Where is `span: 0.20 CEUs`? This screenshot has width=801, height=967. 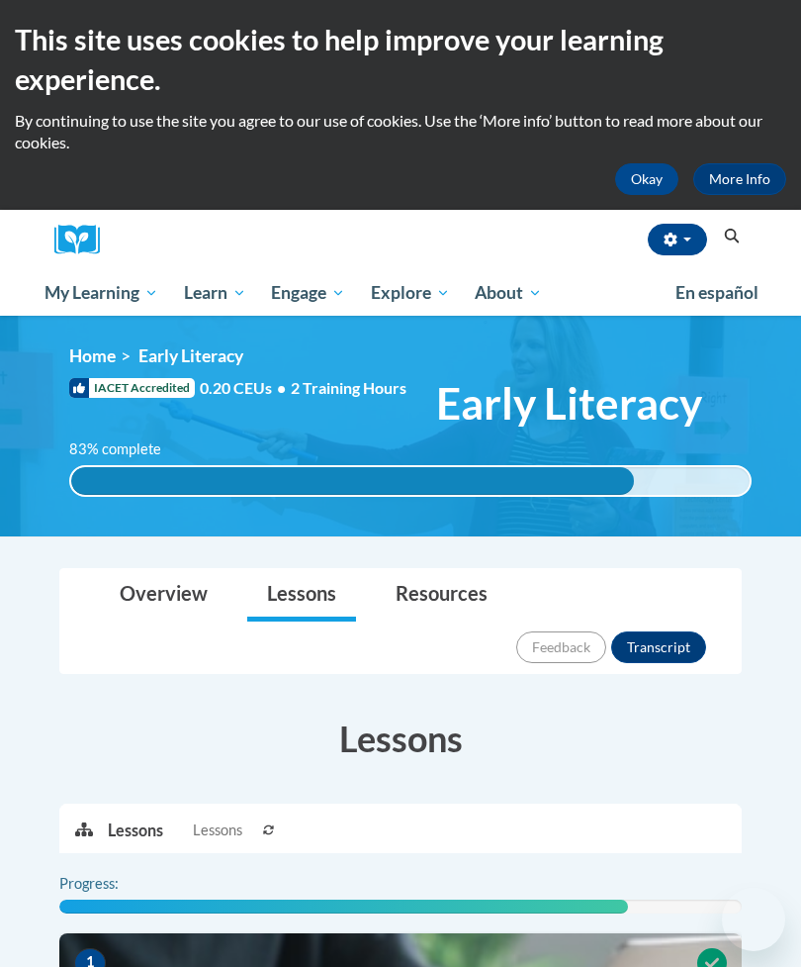 span: 0.20 CEUs is located at coordinates (245, 388).